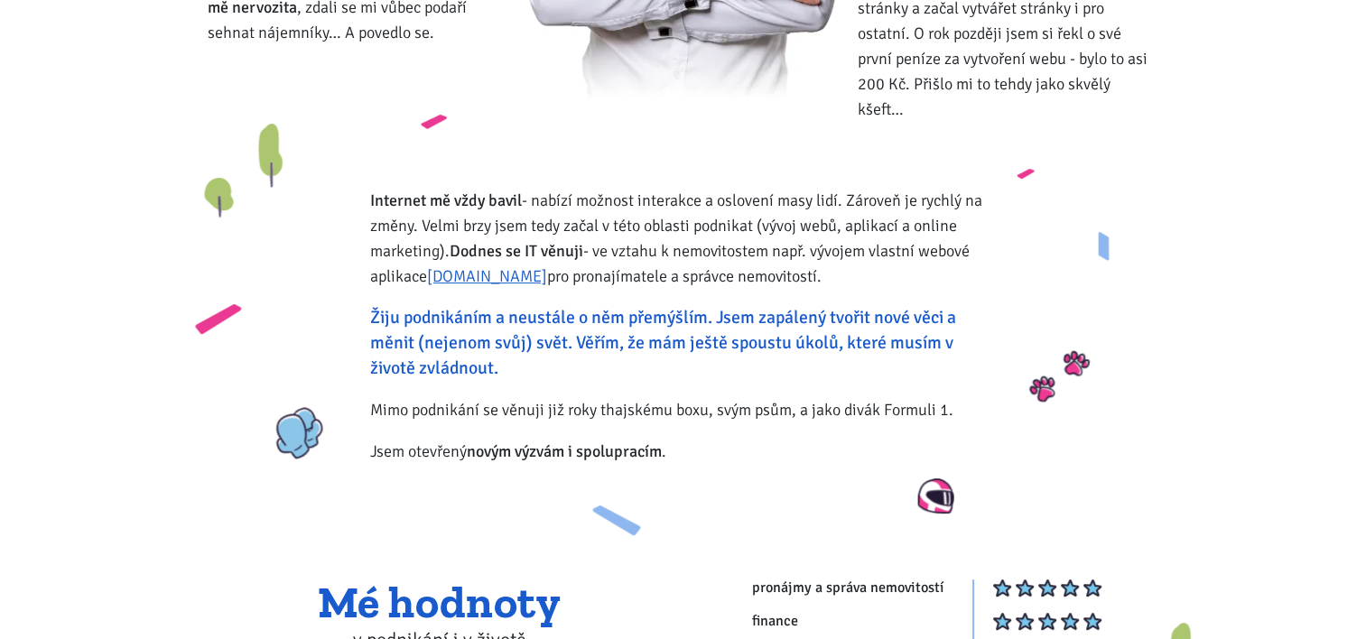 Image resolution: width=1366 pixels, height=639 pixels. What do you see at coordinates (439, 603) in the screenshot?
I see `h2: Mé hodnoty` at bounding box center [439, 603].